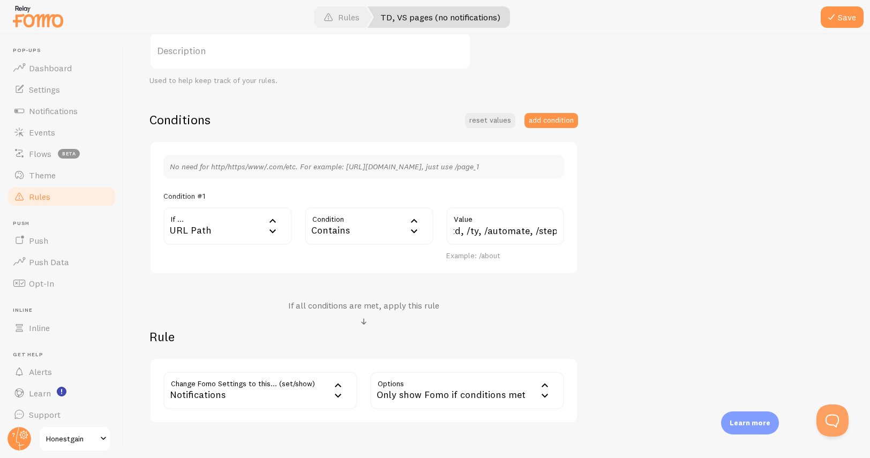 This screenshot has height=458, width=870. Describe the element at coordinates (42, 175) in the screenshot. I see `span: Theme` at that location.